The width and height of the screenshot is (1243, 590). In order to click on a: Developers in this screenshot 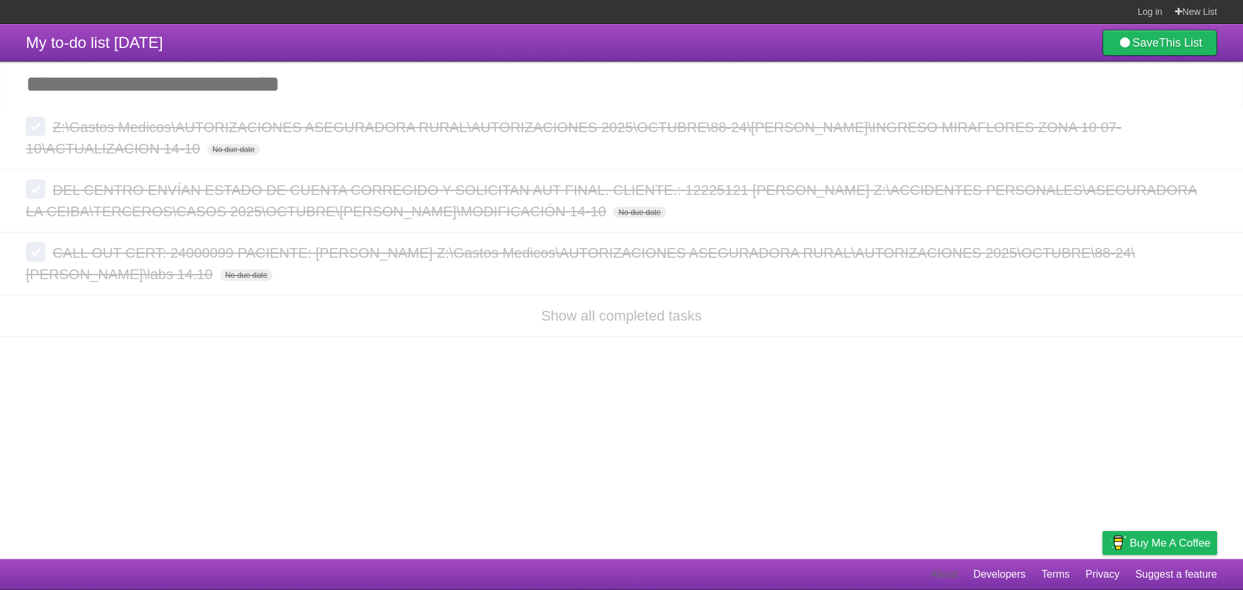, I will do `click(999, 574)`.